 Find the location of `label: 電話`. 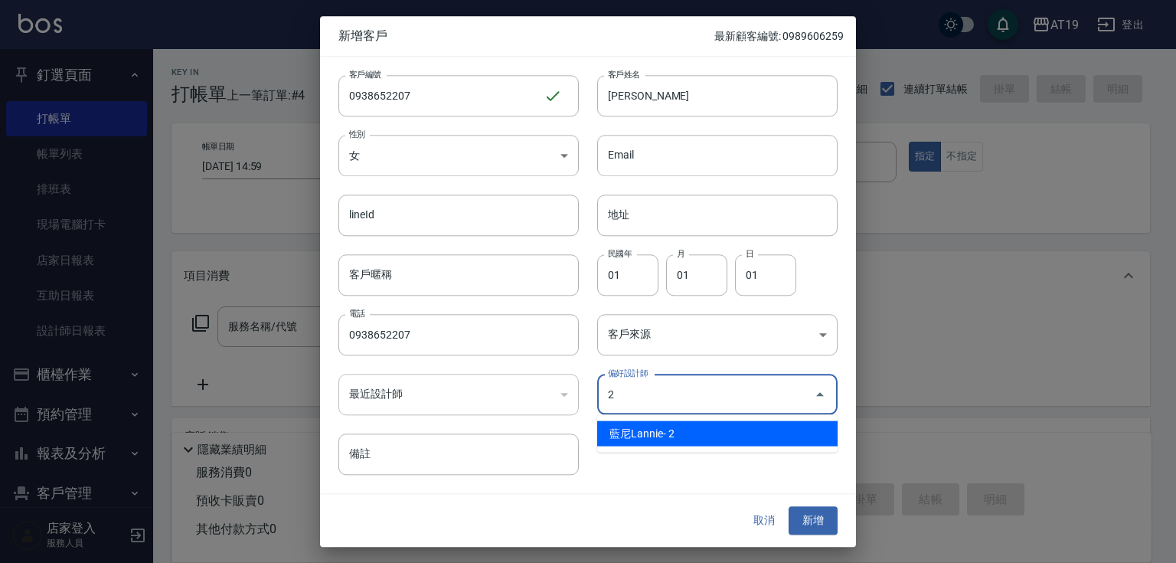

label: 電話 is located at coordinates (357, 312).